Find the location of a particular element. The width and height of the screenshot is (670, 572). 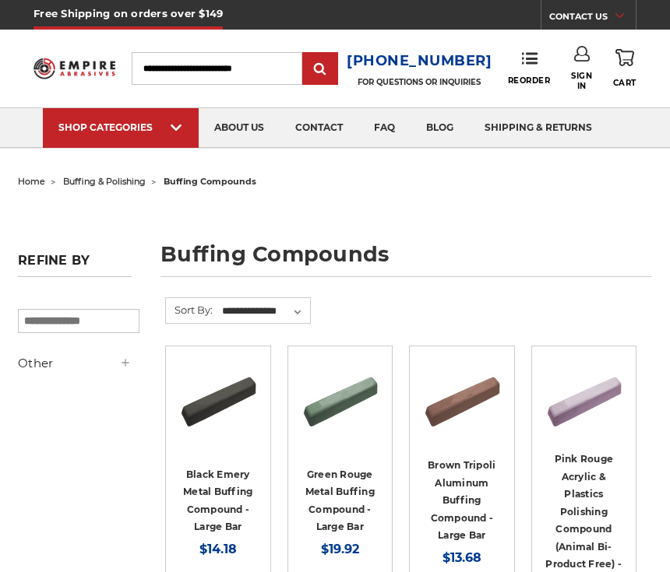

a: buffing & polishing is located at coordinates (104, 181).